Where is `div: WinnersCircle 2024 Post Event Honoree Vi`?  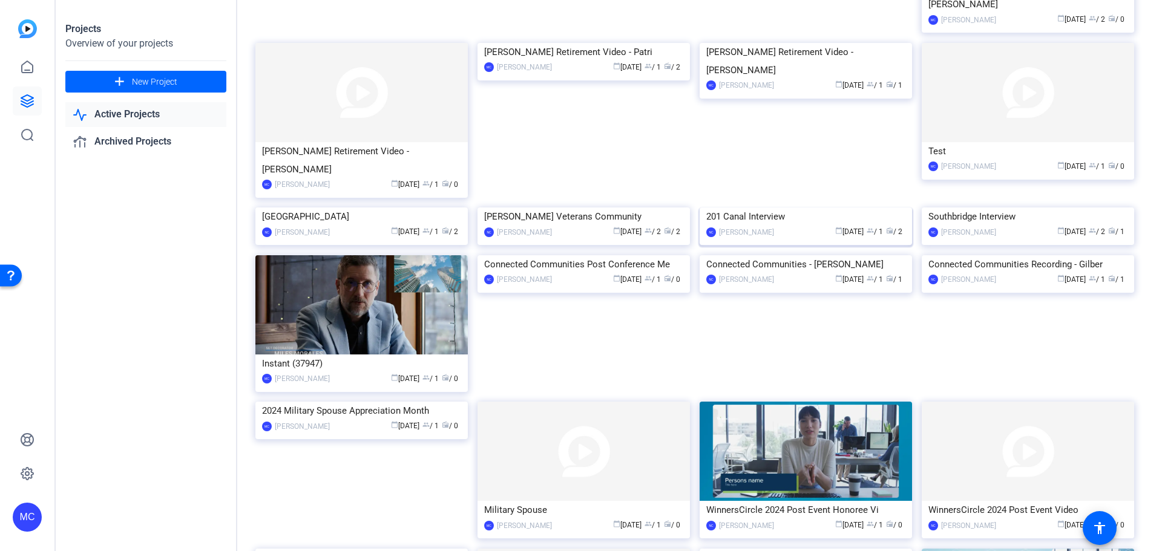
div: WinnersCircle 2024 Post Event Honoree Vi is located at coordinates (805, 510).